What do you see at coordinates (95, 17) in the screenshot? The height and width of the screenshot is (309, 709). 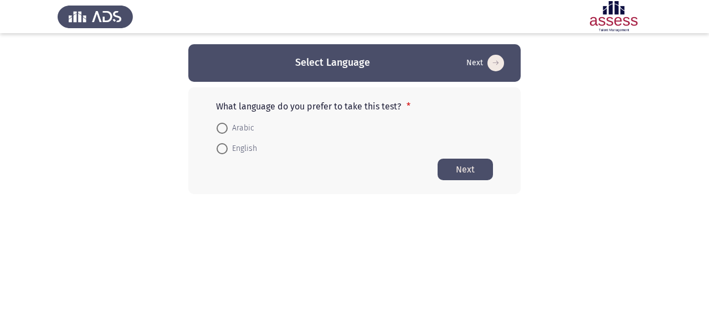 I see `img: Assess Talent Management logo` at bounding box center [95, 17].